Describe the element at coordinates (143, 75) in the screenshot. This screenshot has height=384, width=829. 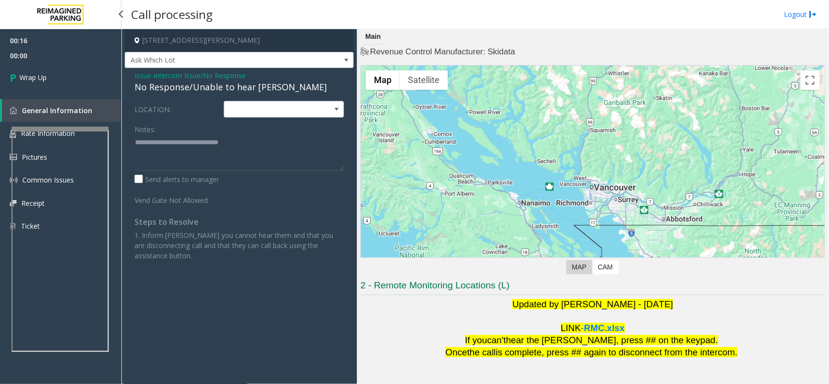
I see `span: Issue` at that location.